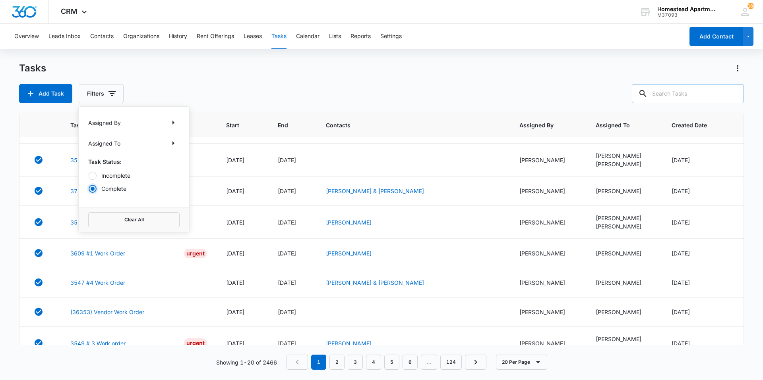  I want to click on a: Page 5, so click(392, 363).